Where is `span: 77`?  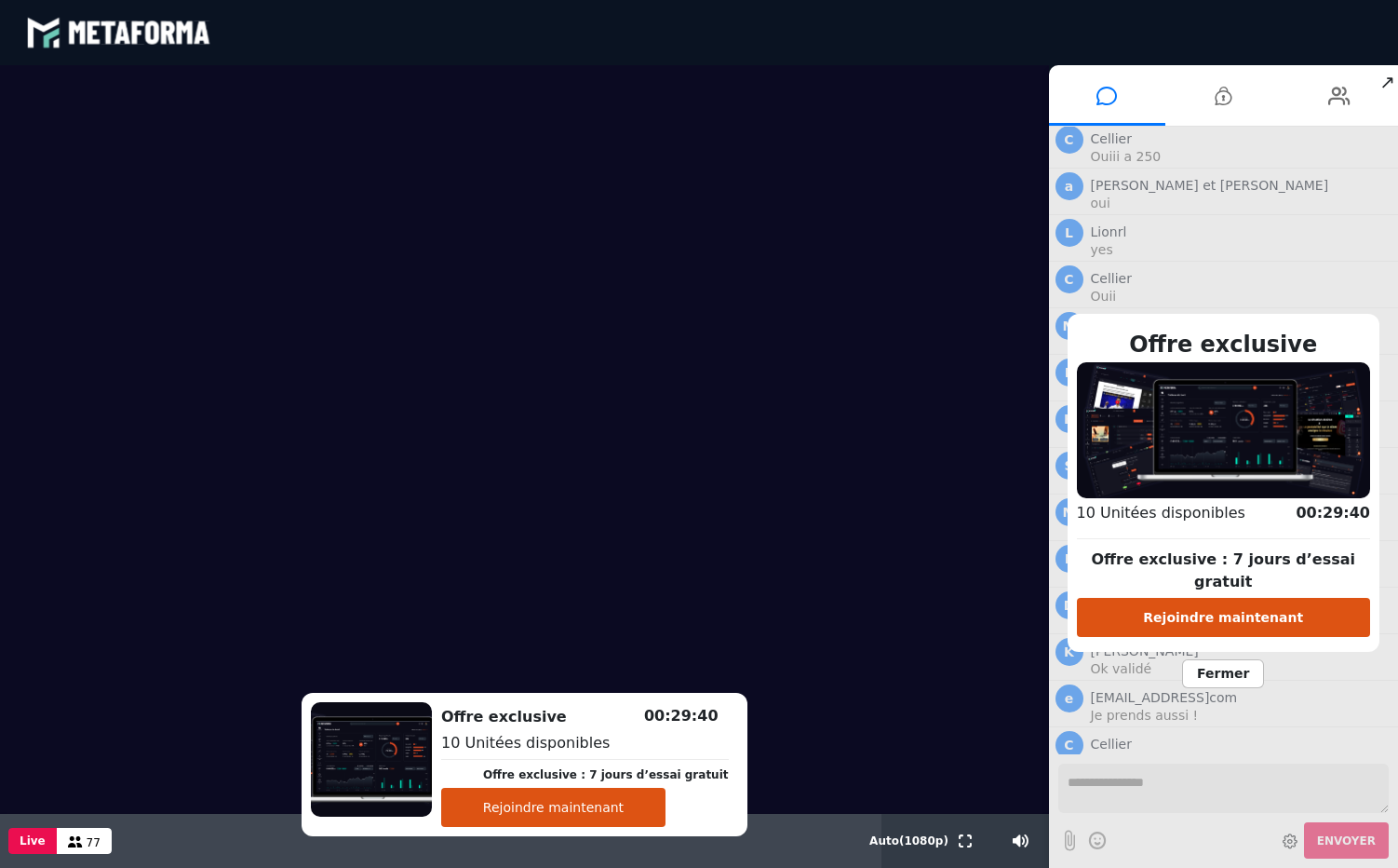
span: 77 is located at coordinates (93, 842).